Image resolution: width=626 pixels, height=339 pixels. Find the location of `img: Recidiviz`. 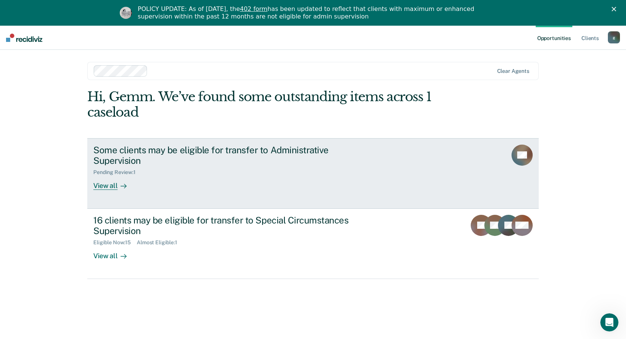

img: Recidiviz is located at coordinates (24, 38).